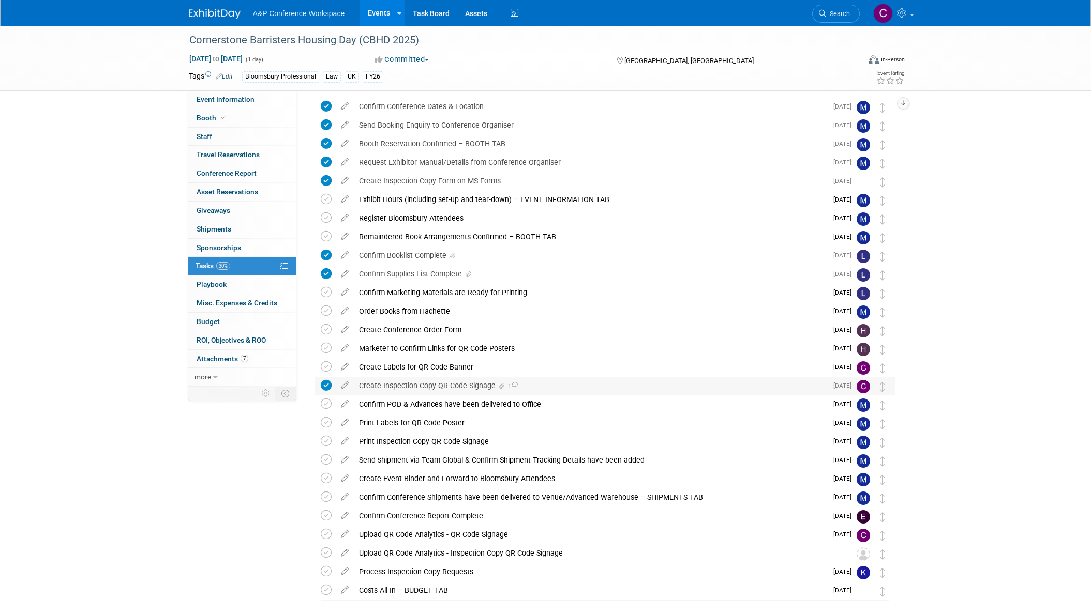  What do you see at coordinates (208, 322) in the screenshot?
I see `span: Budget` at bounding box center [208, 322].